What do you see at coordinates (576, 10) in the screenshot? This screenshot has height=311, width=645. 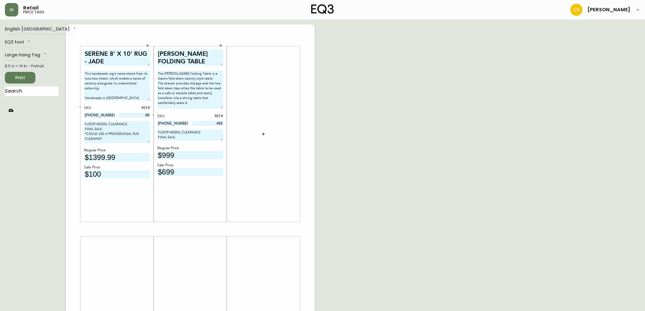 I see `img: 996bfd46d64b78802a67b62ffe4c27a2` at bounding box center [576, 10].